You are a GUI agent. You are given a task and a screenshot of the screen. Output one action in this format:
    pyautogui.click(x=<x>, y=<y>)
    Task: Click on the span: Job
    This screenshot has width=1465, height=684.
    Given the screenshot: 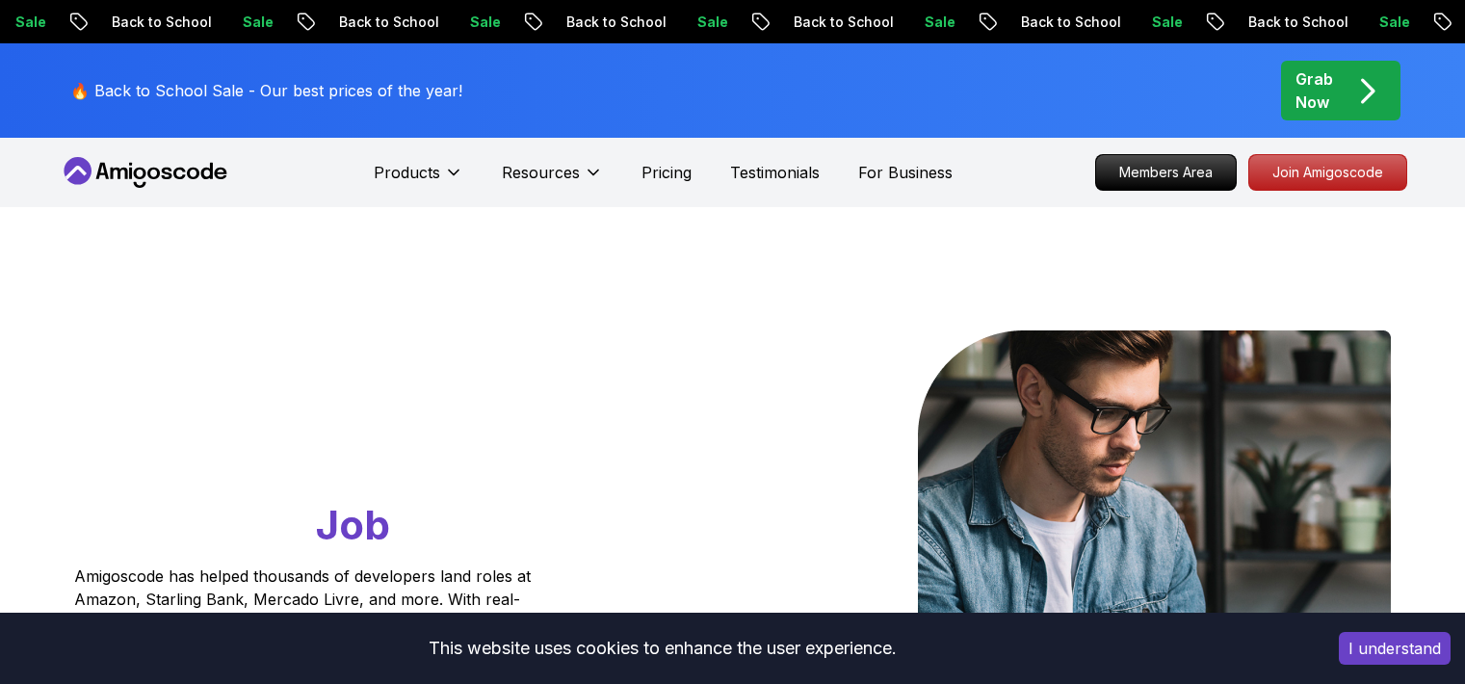 What is the action you would take?
    pyautogui.click(x=352, y=524)
    